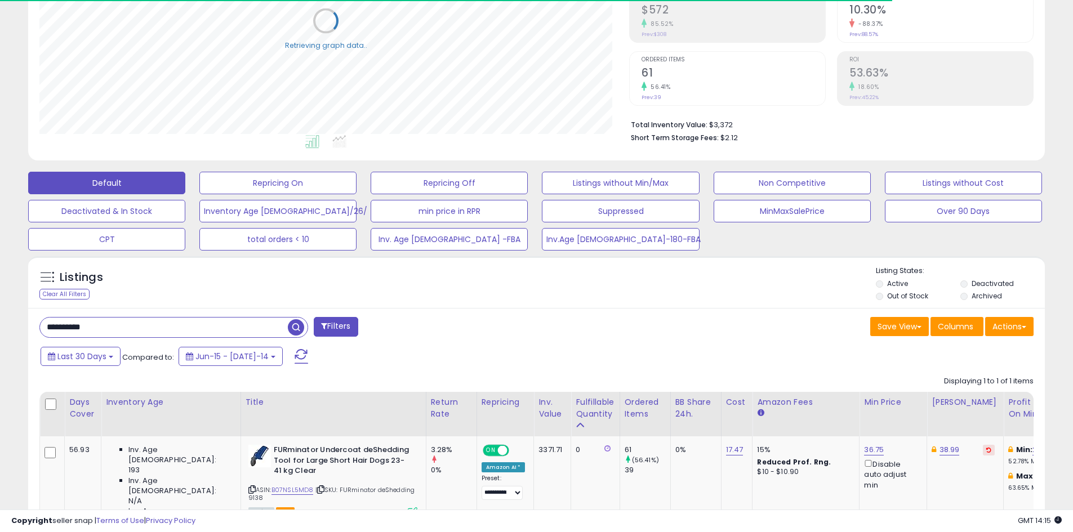 The height and width of the screenshot is (532, 1073). Describe the element at coordinates (695, 408) in the screenshot. I see `div: BB Share 24h.` at that location.